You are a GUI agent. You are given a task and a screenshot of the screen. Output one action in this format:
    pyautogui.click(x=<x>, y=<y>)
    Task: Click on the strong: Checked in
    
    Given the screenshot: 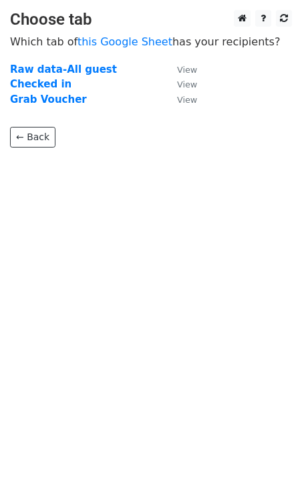 What is the action you would take?
    pyautogui.click(x=41, y=84)
    